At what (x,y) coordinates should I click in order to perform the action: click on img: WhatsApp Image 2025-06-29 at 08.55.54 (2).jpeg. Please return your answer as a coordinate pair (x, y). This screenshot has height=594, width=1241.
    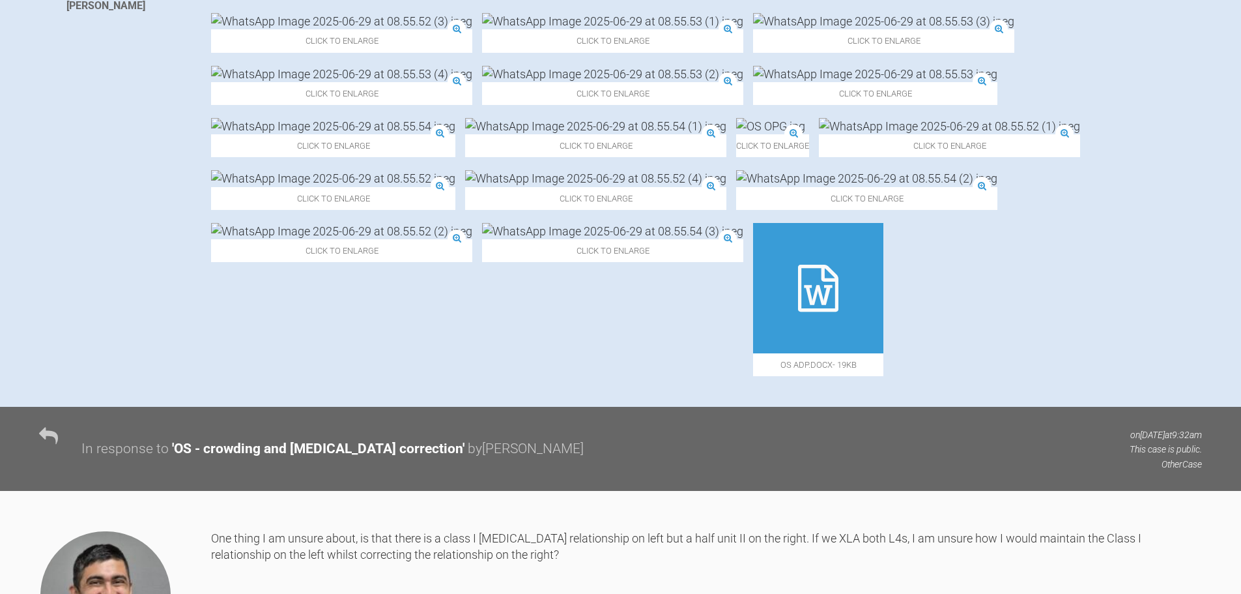
    Looking at the image, I should click on (867, 178).